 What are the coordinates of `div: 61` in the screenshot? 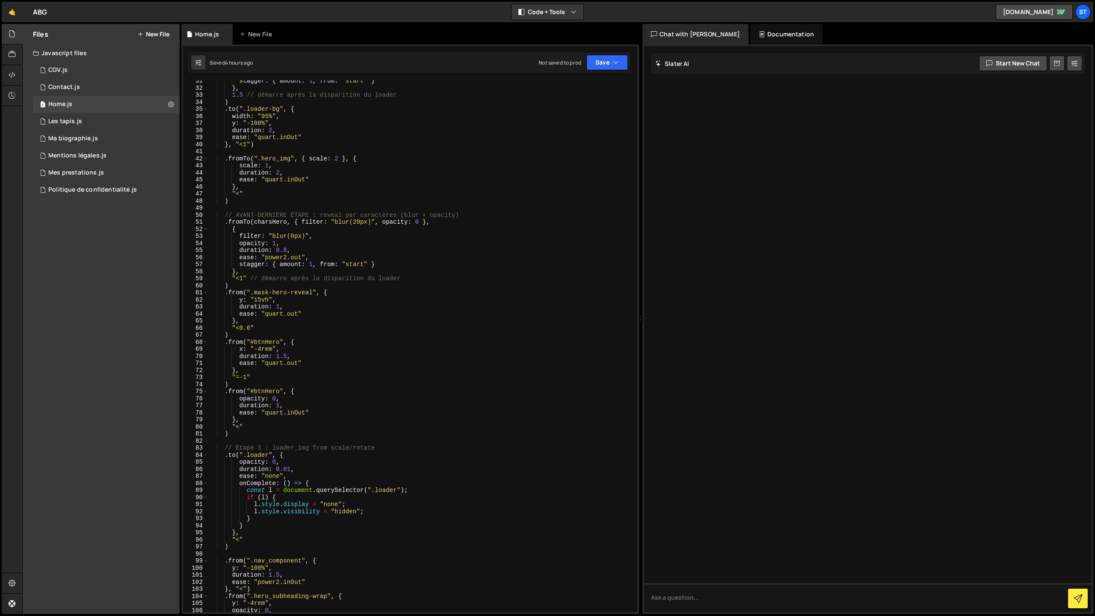 It's located at (195, 293).